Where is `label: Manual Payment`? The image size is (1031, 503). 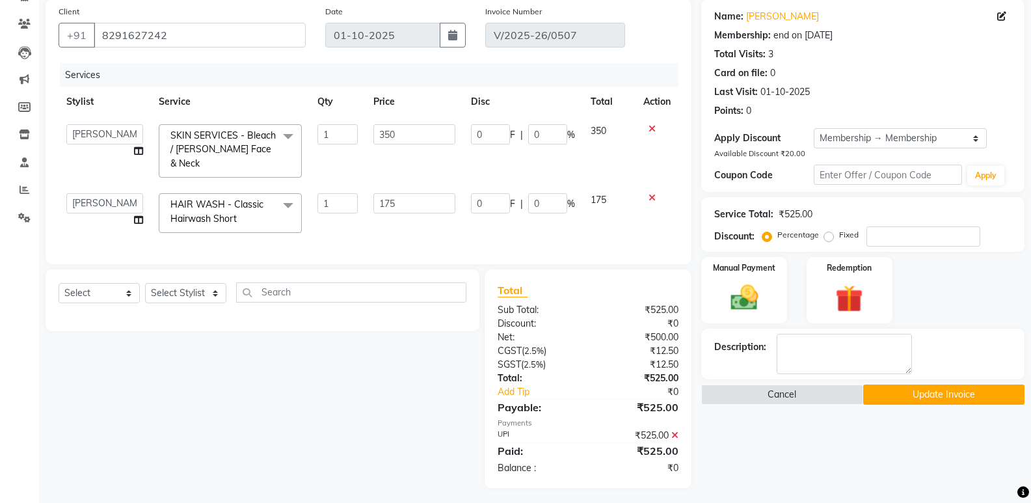 label: Manual Payment is located at coordinates (744, 268).